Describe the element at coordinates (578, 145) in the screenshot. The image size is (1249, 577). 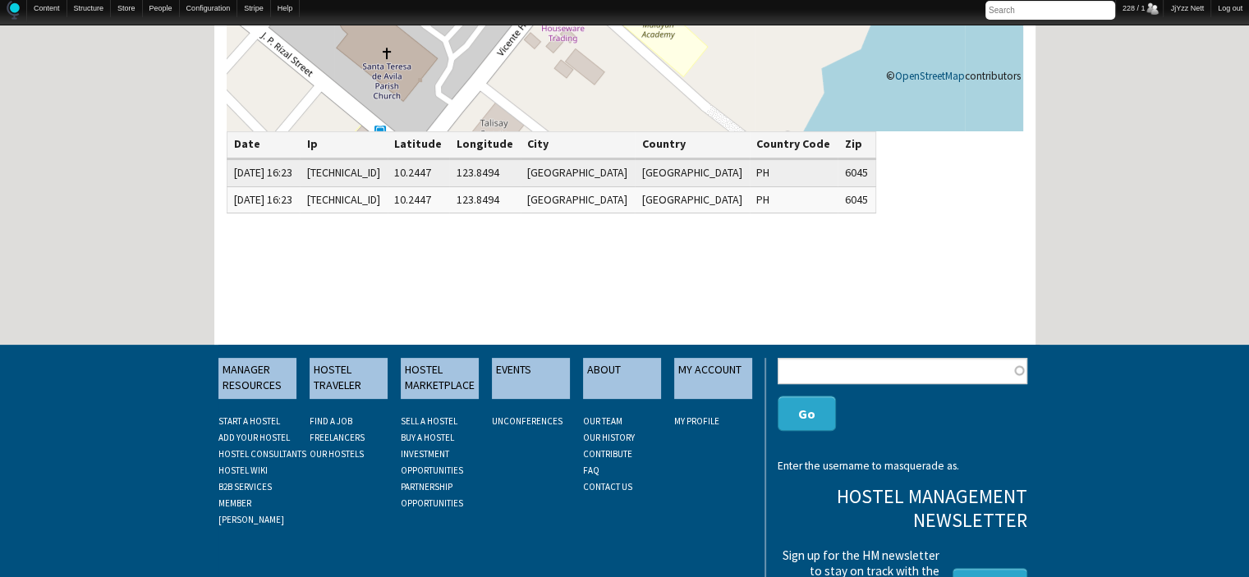
I see `th: City` at that location.